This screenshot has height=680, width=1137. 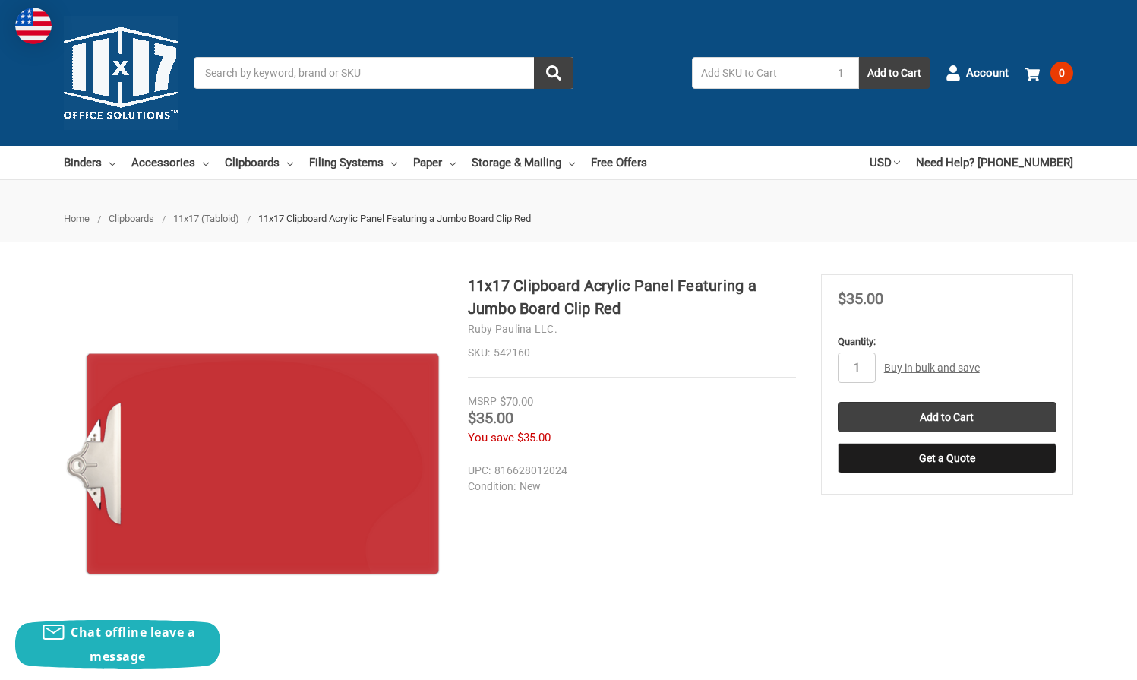 What do you see at coordinates (632, 297) in the screenshot?
I see `h1: 11x17 Clipboard Acrylic Panel Featuring a Jumbo Board Clip Red` at bounding box center [632, 297].